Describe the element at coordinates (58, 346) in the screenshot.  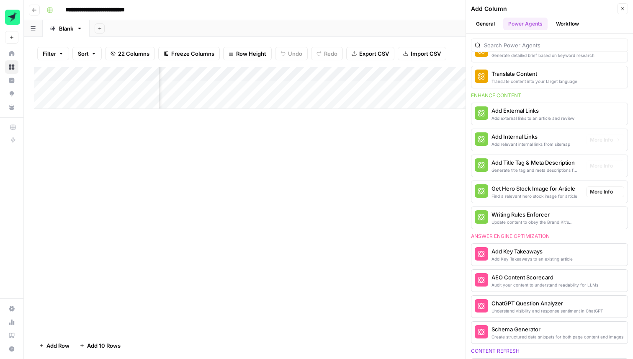
I see `span: Add Row` at that location.